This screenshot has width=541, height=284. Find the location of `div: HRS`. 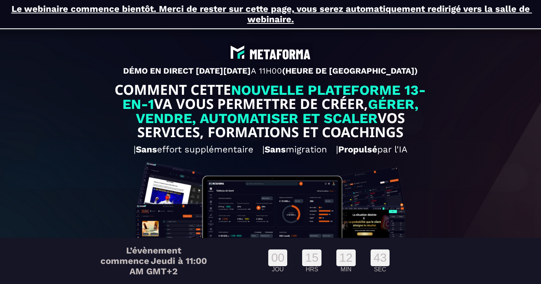

div: HRS is located at coordinates (312, 270).